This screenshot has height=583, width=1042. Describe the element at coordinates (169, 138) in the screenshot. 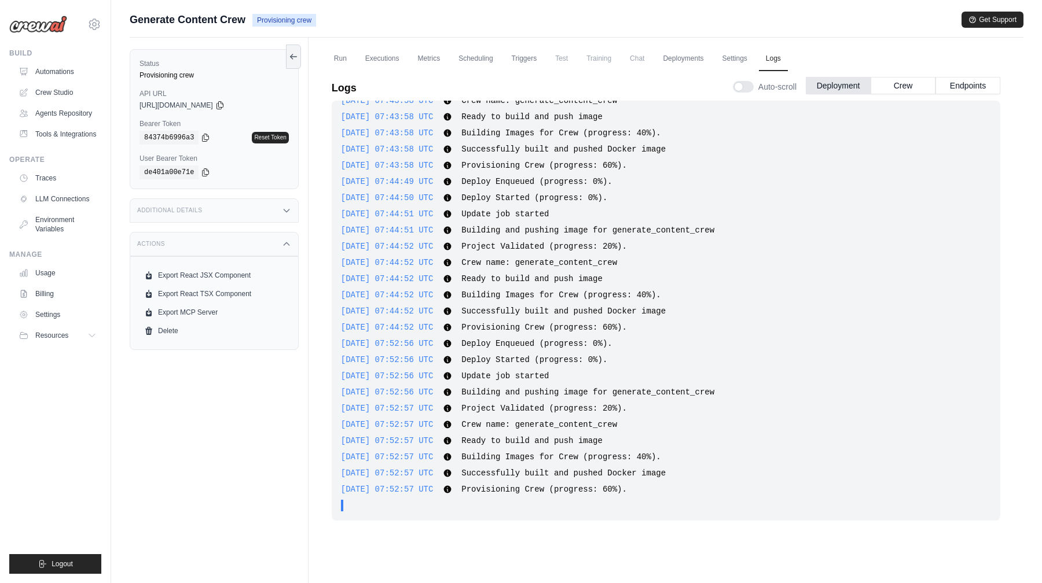

I see `code: 84374b6996a3` at that location.